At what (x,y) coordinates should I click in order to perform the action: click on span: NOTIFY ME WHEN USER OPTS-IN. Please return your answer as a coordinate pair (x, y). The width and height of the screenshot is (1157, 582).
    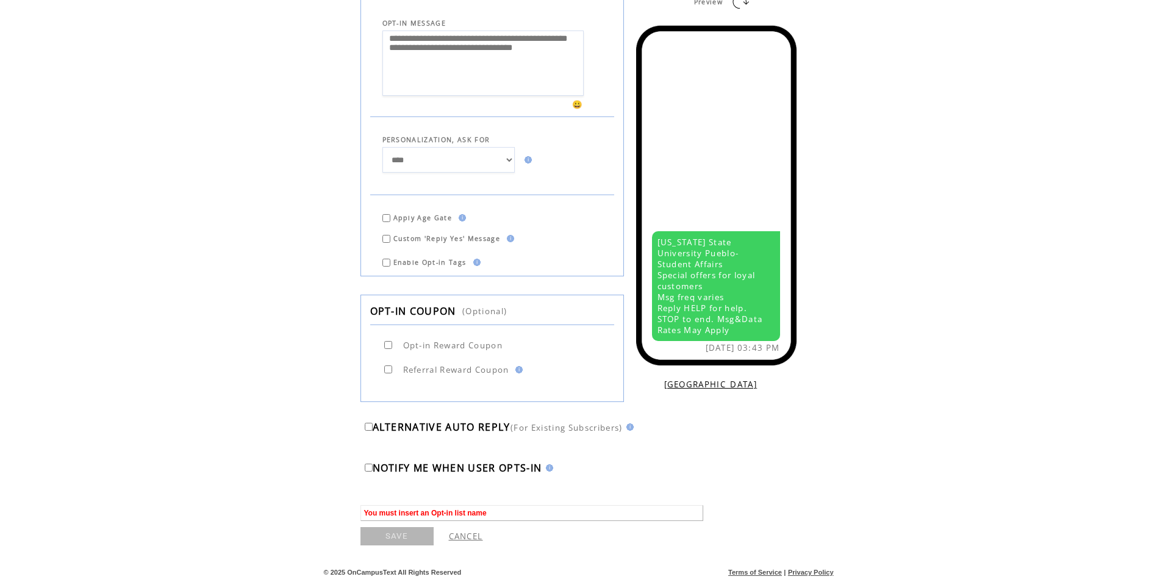
    Looking at the image, I should click on (457, 468).